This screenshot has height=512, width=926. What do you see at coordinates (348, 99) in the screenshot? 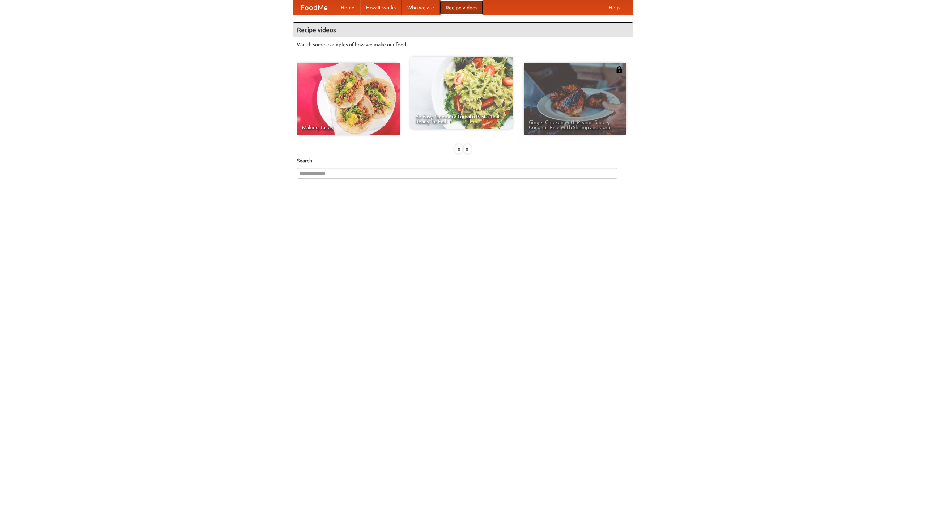
I see `a: Making Tacos` at bounding box center [348, 99].